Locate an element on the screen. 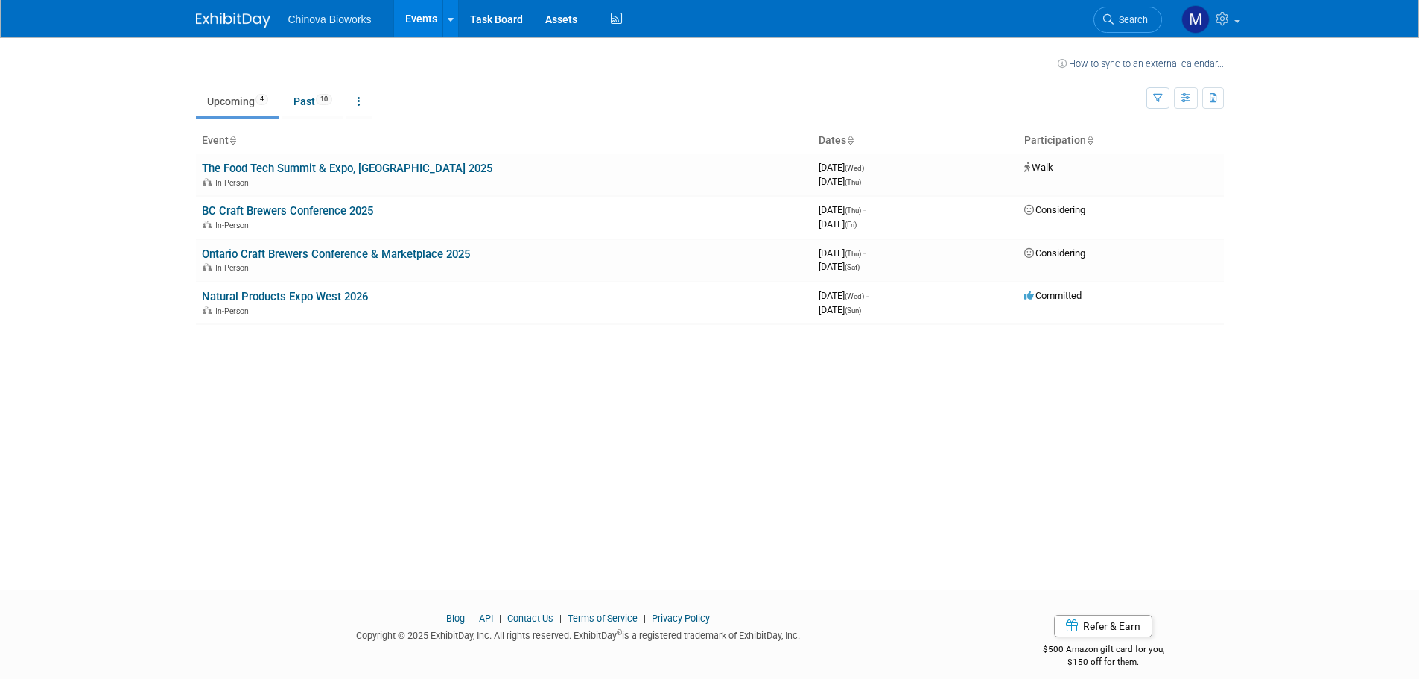 Image resolution: width=1419 pixels, height=679 pixels. th: Event is located at coordinates (504, 141).